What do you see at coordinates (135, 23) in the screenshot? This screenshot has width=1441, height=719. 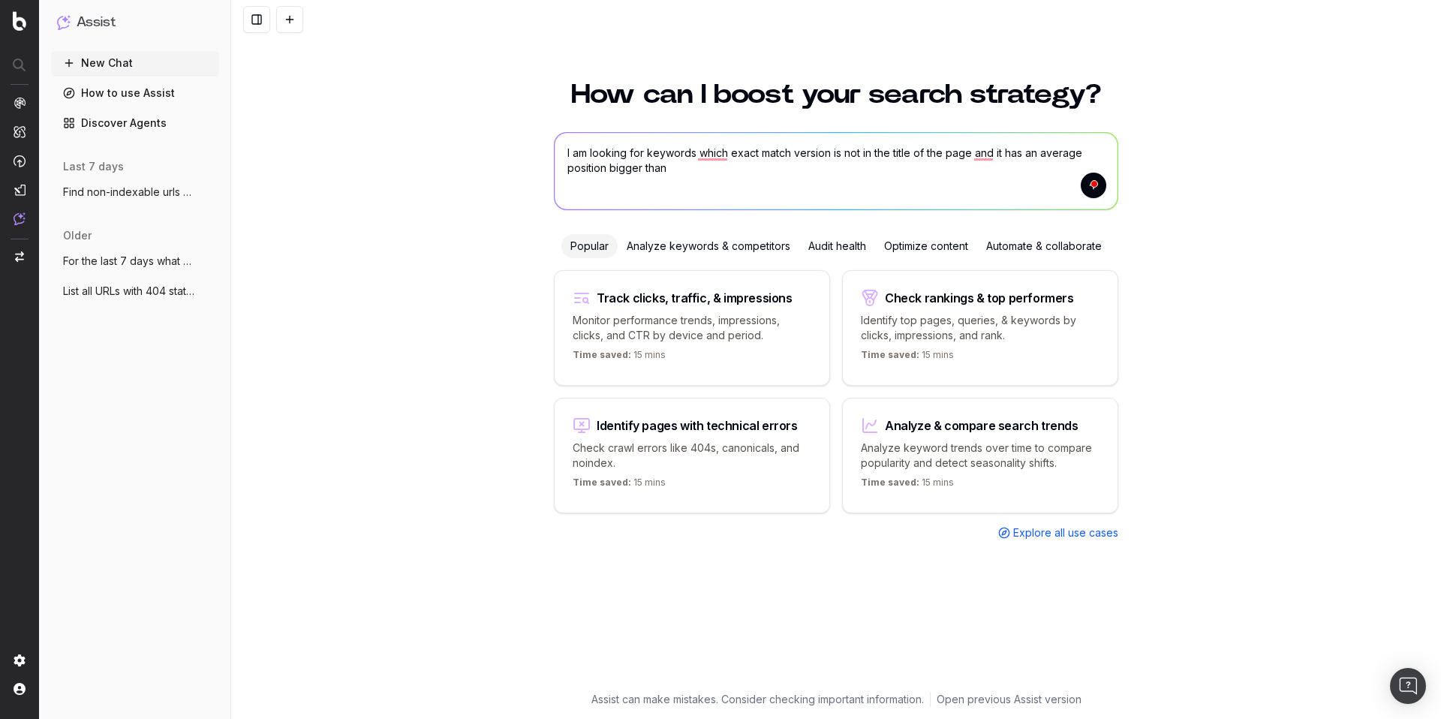 I see `button: Assist` at bounding box center [135, 23].